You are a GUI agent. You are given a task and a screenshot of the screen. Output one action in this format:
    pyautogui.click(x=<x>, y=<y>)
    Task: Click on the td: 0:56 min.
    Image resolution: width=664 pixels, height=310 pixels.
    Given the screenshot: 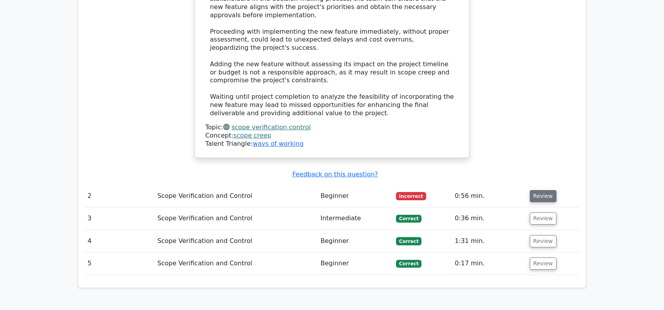 What is the action you would take?
    pyautogui.click(x=489, y=196)
    